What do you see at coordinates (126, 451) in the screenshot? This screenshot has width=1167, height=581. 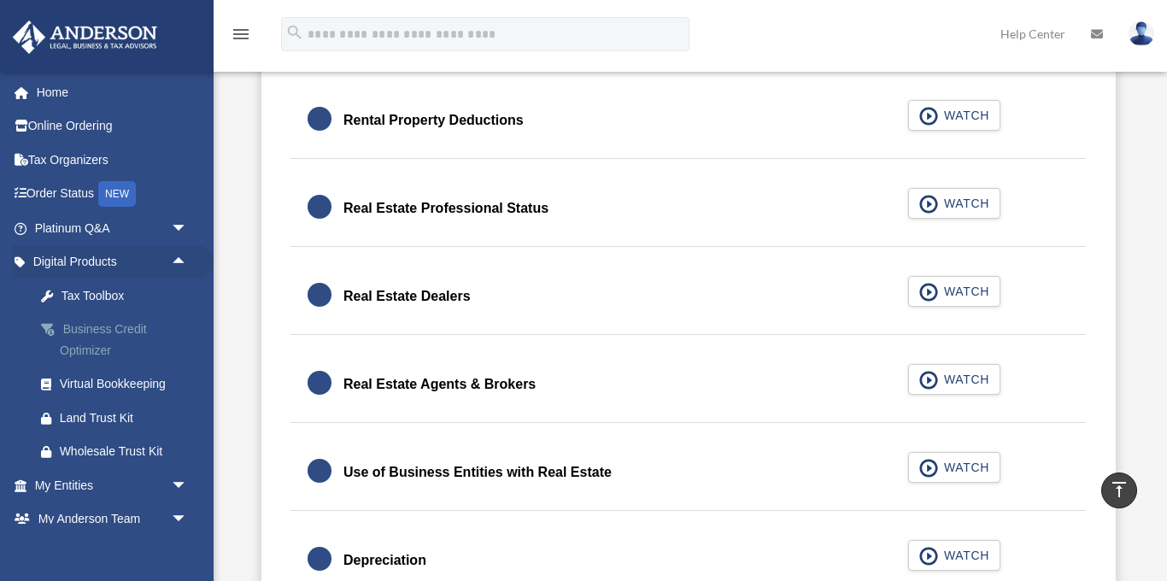 I see `div: Wholesale Trust Kit` at bounding box center [126, 451].